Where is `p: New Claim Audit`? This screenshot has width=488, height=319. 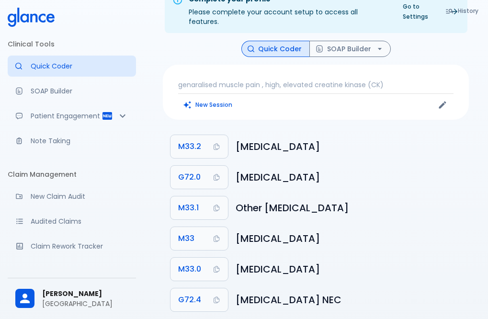 p: New Claim Audit is located at coordinates (79, 196).